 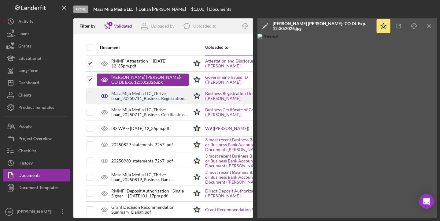 I want to click on button: Documents, so click(x=37, y=175).